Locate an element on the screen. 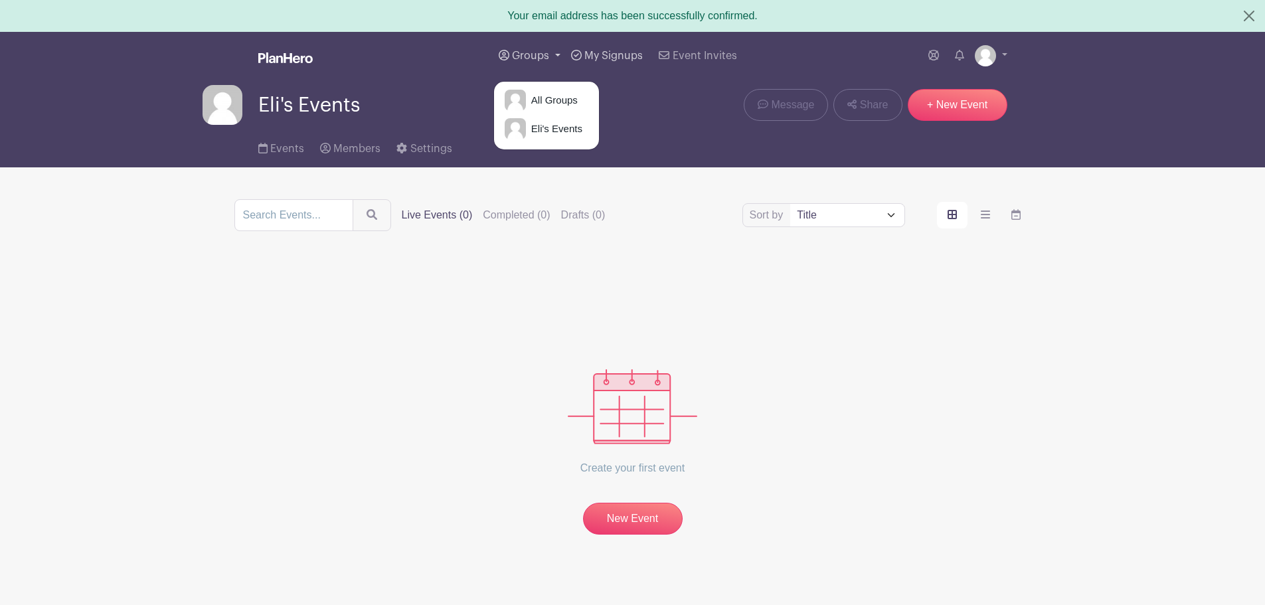 The width and height of the screenshot is (1265, 605). a: Message is located at coordinates (786, 105).